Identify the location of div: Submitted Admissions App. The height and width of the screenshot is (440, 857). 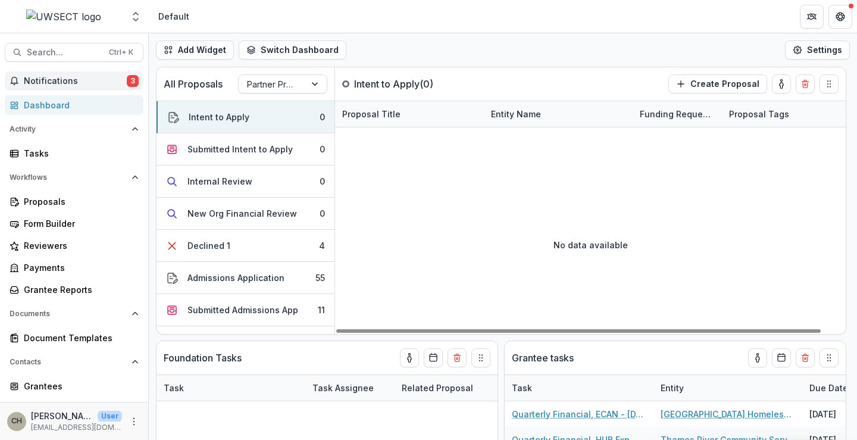
(243, 310).